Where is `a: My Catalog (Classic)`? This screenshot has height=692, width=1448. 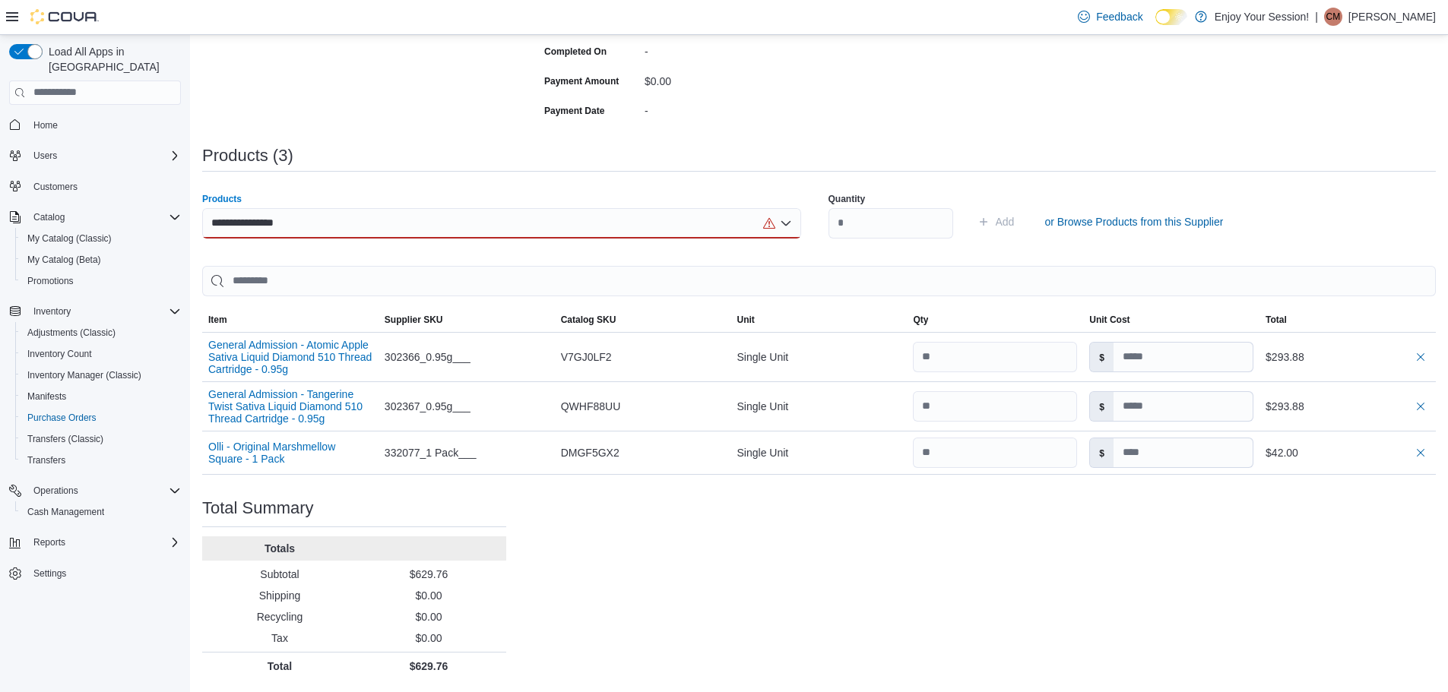 a: My Catalog (Classic) is located at coordinates (69, 239).